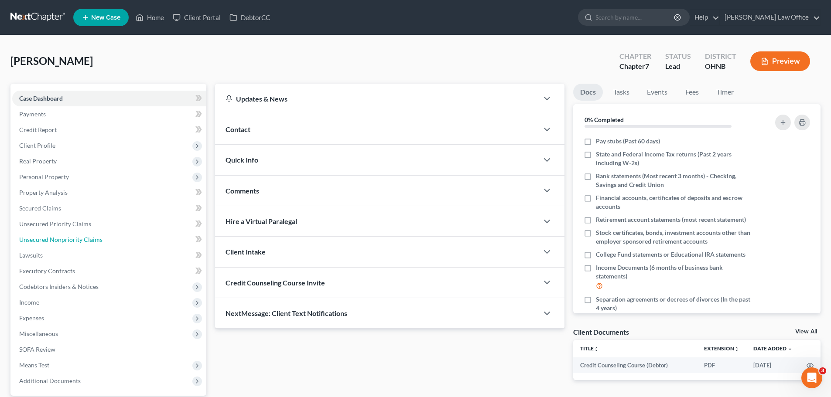 Image resolution: width=831 pixels, height=397 pixels. I want to click on span: Lawsuits, so click(31, 255).